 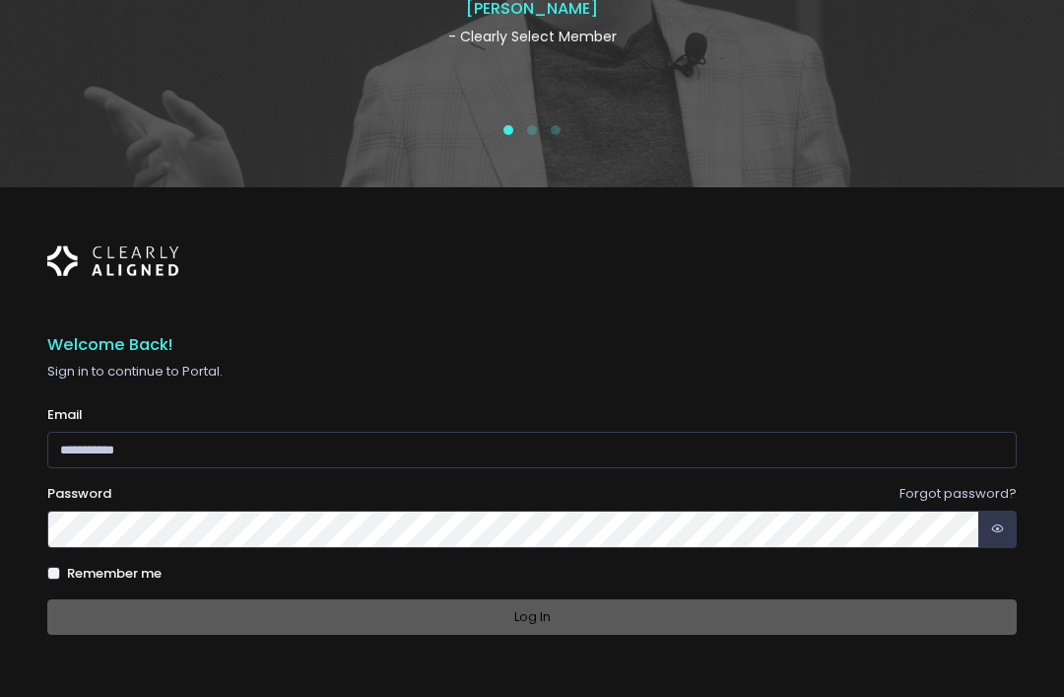 What do you see at coordinates (114, 573) in the screenshot?
I see `label: Remember me` at bounding box center [114, 573].